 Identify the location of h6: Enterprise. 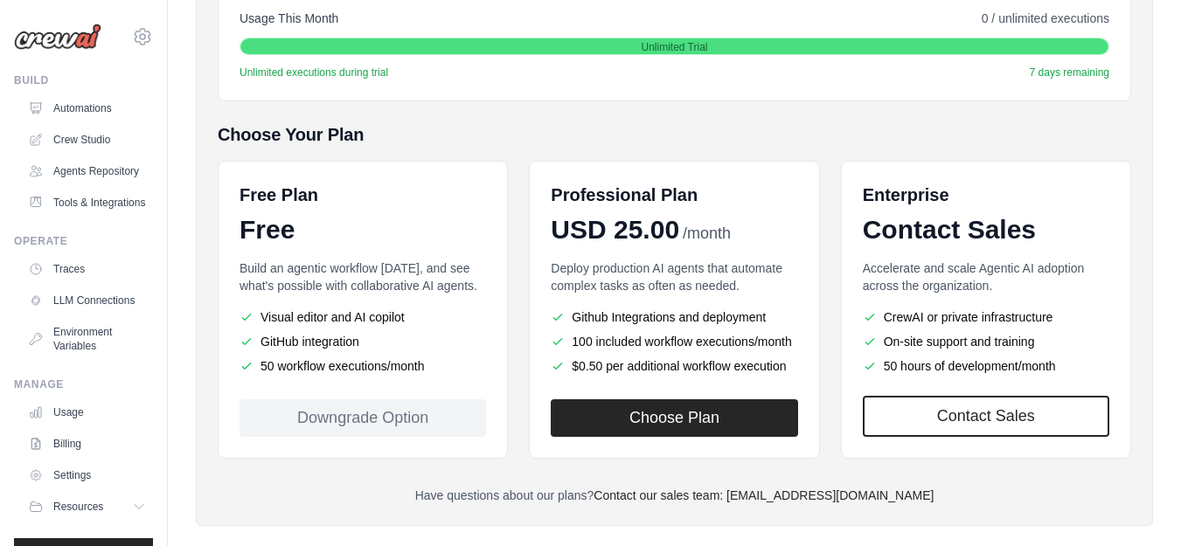
(986, 195).